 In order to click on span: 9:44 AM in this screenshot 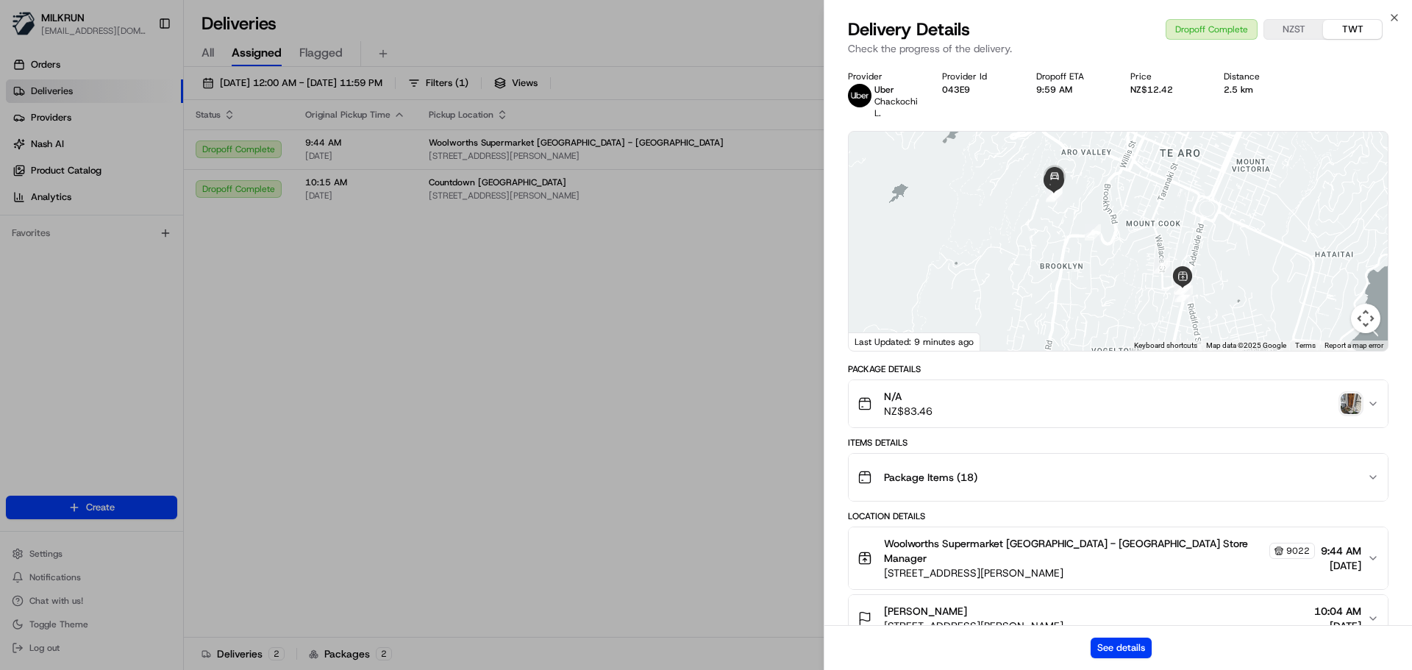, I will do `click(1340, 551)`.